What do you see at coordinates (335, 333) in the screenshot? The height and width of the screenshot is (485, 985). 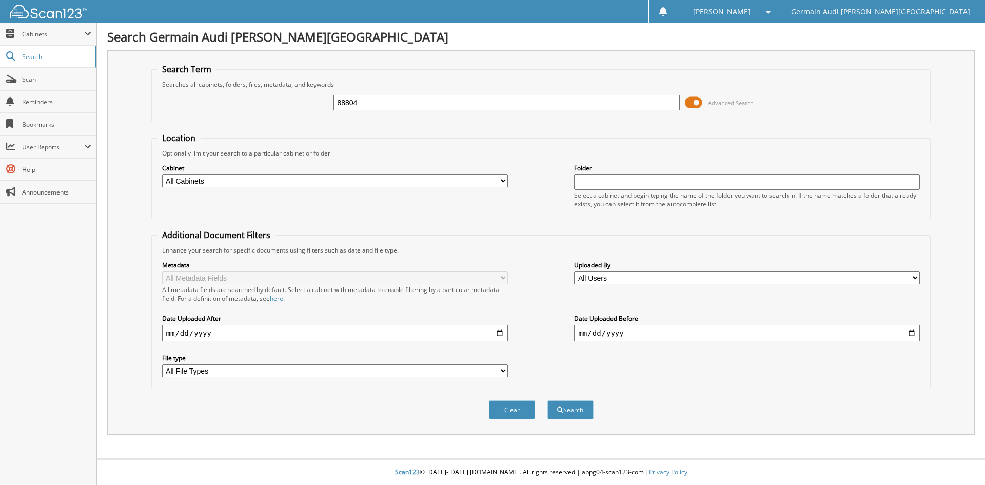 I see `input: start` at bounding box center [335, 333].